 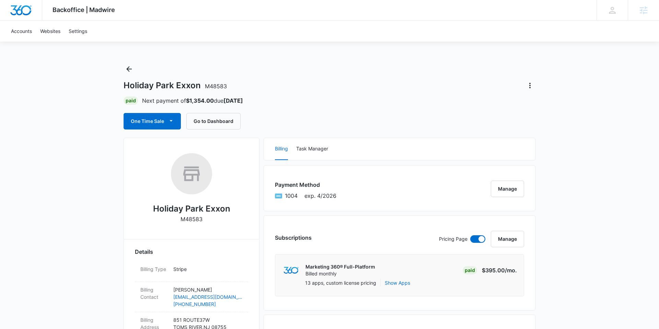 I want to click on button: One Time Sale, so click(x=152, y=121).